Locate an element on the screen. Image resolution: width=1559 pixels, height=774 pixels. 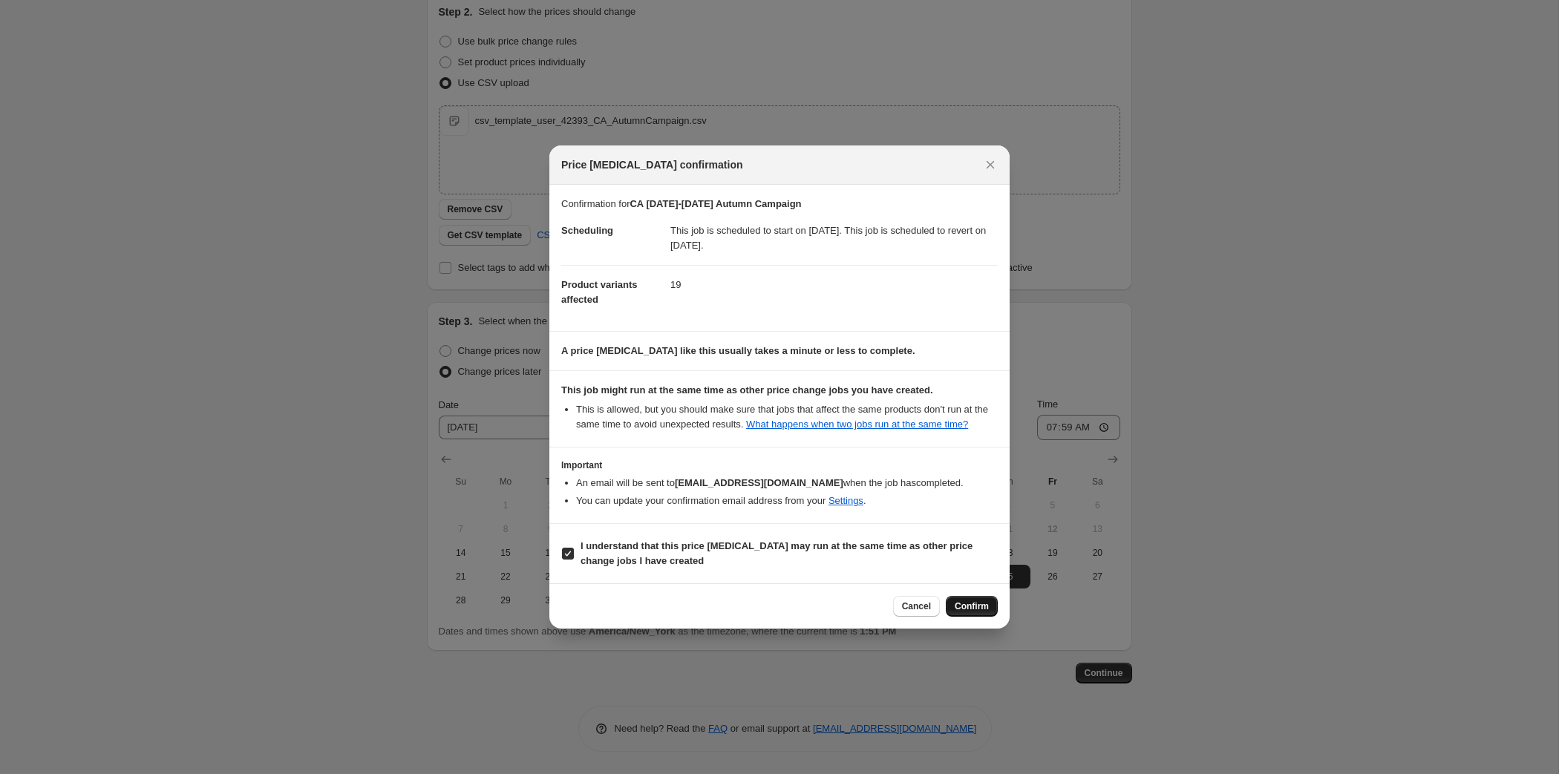
span: Product variants affected is located at coordinates (599, 292).